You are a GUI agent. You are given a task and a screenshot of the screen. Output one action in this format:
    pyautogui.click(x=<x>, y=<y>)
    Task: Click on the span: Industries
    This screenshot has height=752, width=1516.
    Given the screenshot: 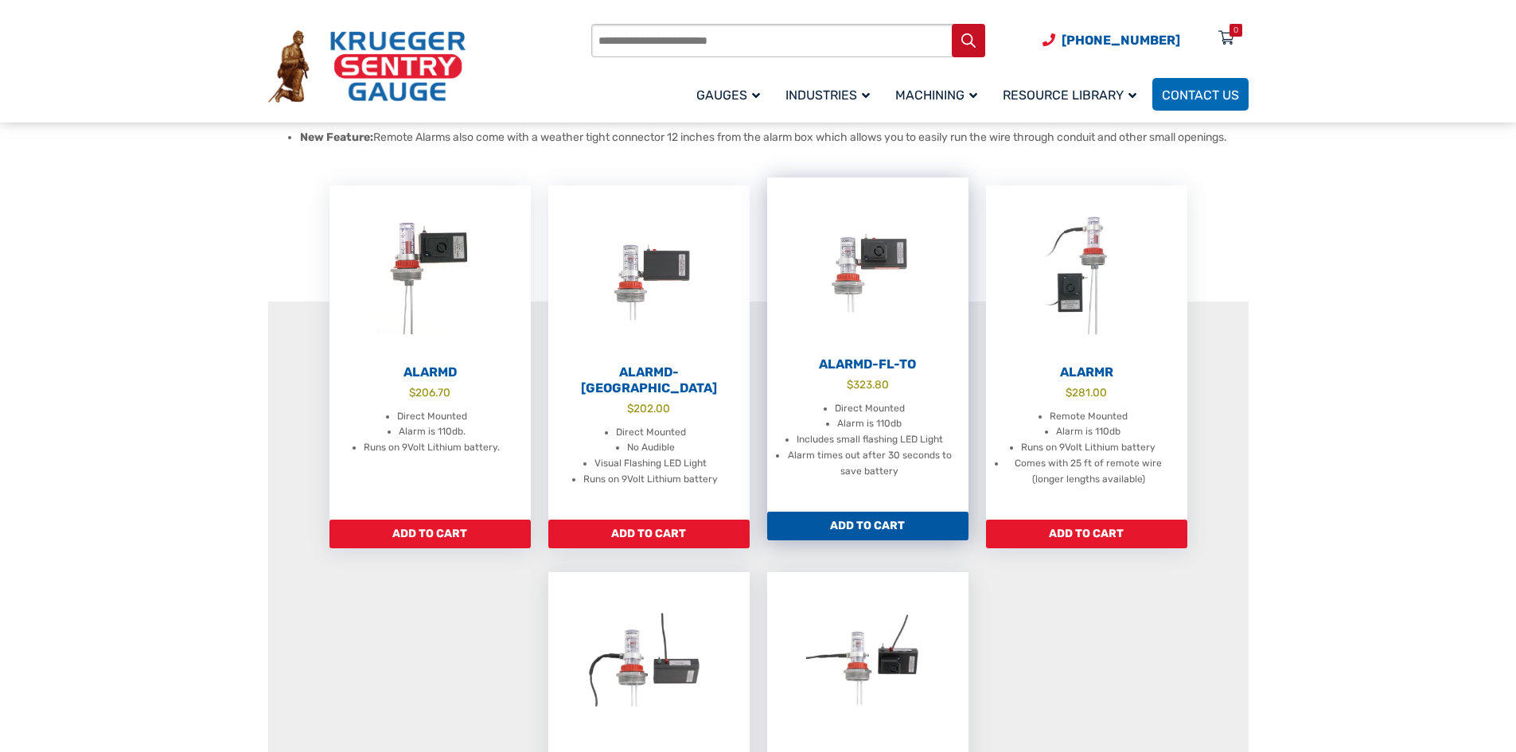 What is the action you would take?
    pyautogui.click(x=828, y=95)
    